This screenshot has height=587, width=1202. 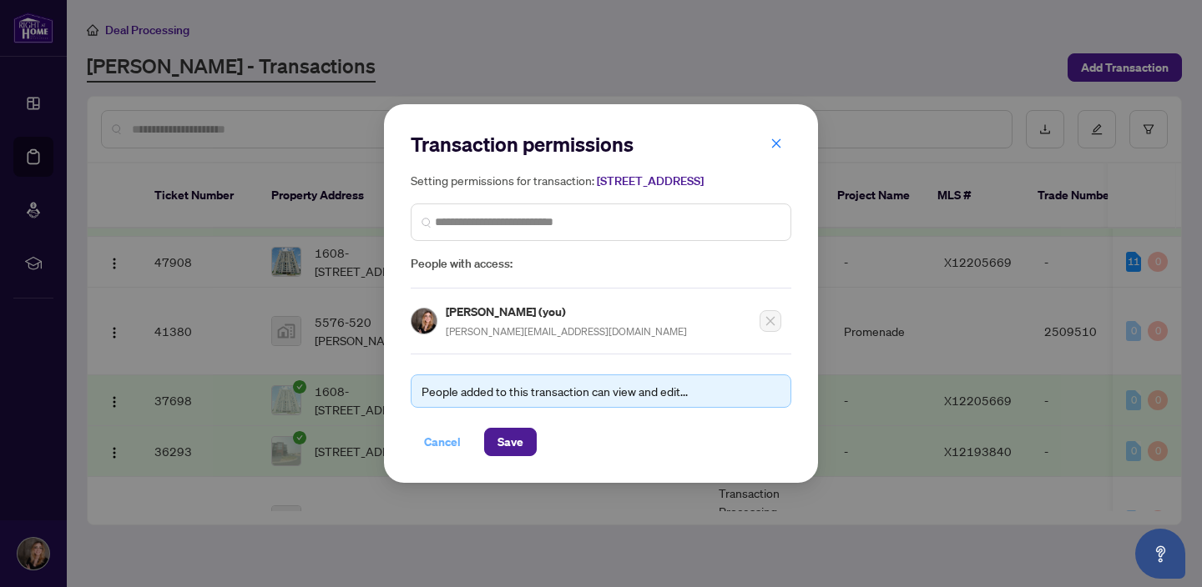 I want to click on span: Cancel, so click(x=442, y=442).